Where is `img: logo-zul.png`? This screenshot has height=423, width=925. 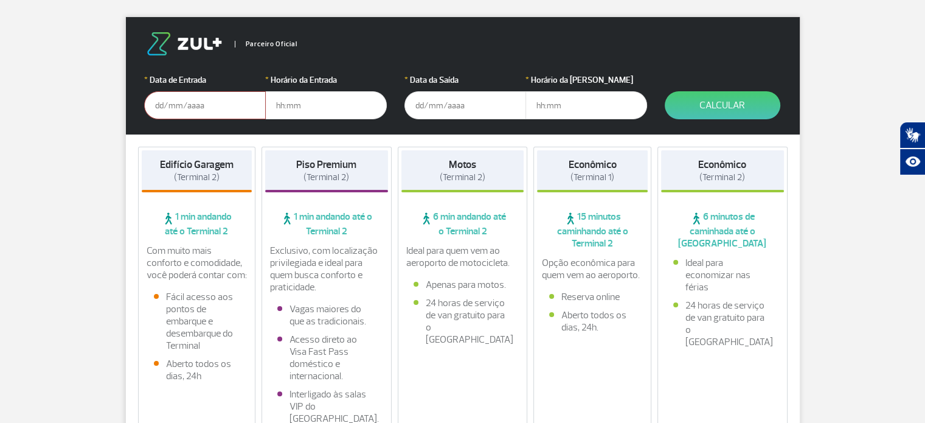 img: logo-zul.png is located at coordinates (184, 44).